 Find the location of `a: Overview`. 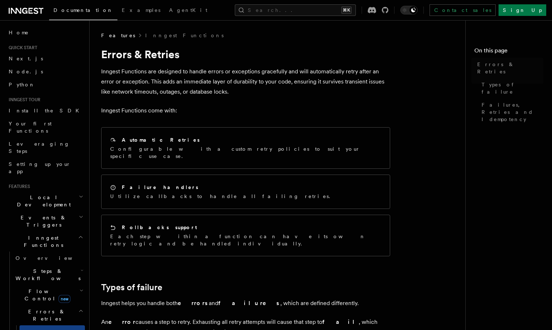

a: Overview is located at coordinates (49, 258).